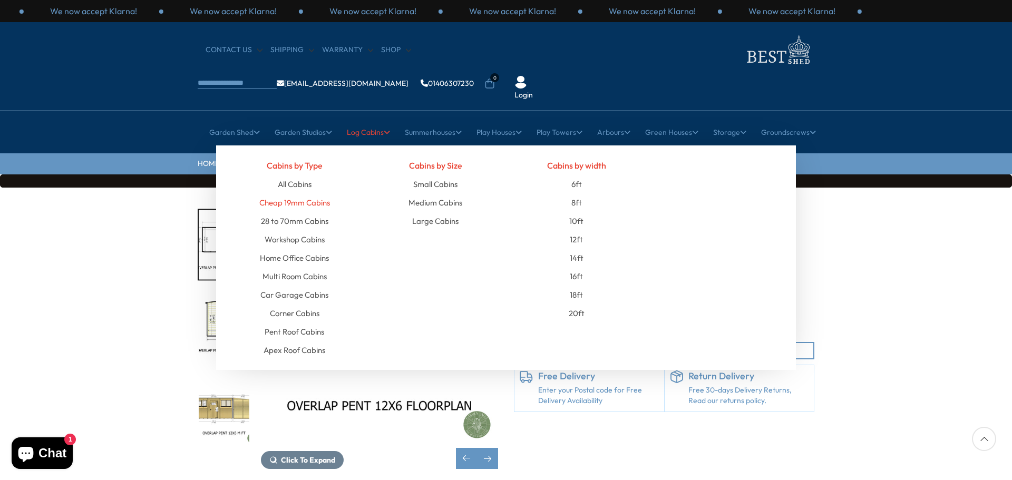  Describe the element at coordinates (576, 276) in the screenshot. I see `a: 16ft` at that location.